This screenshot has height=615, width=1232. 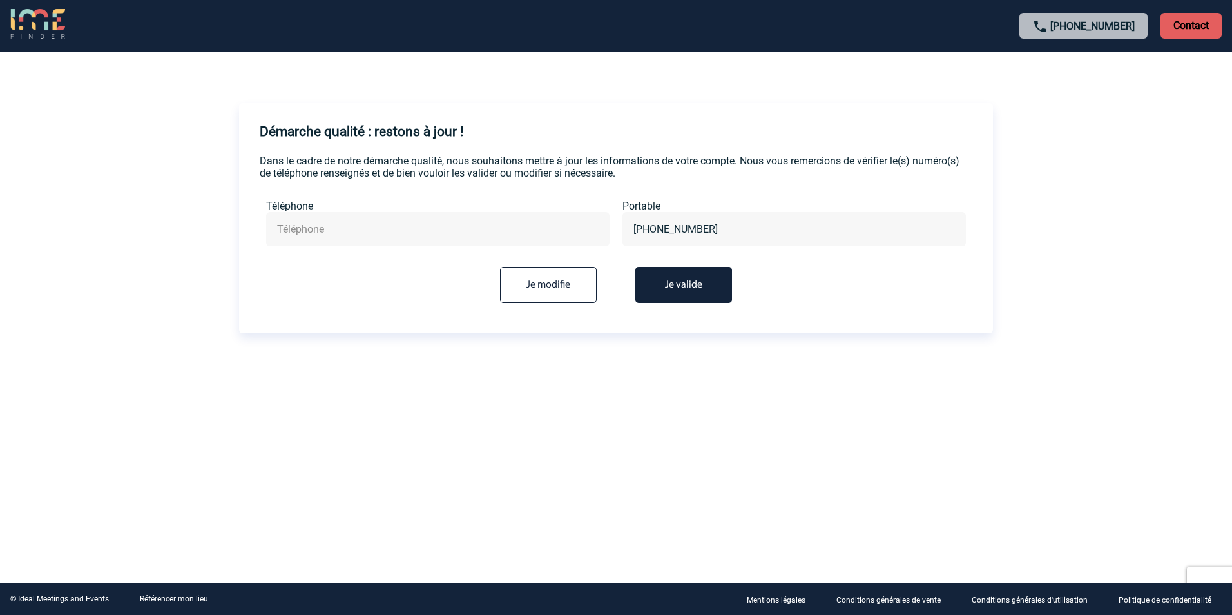 What do you see at coordinates (438, 229) in the screenshot?
I see `input: Téléphone` at bounding box center [438, 229].